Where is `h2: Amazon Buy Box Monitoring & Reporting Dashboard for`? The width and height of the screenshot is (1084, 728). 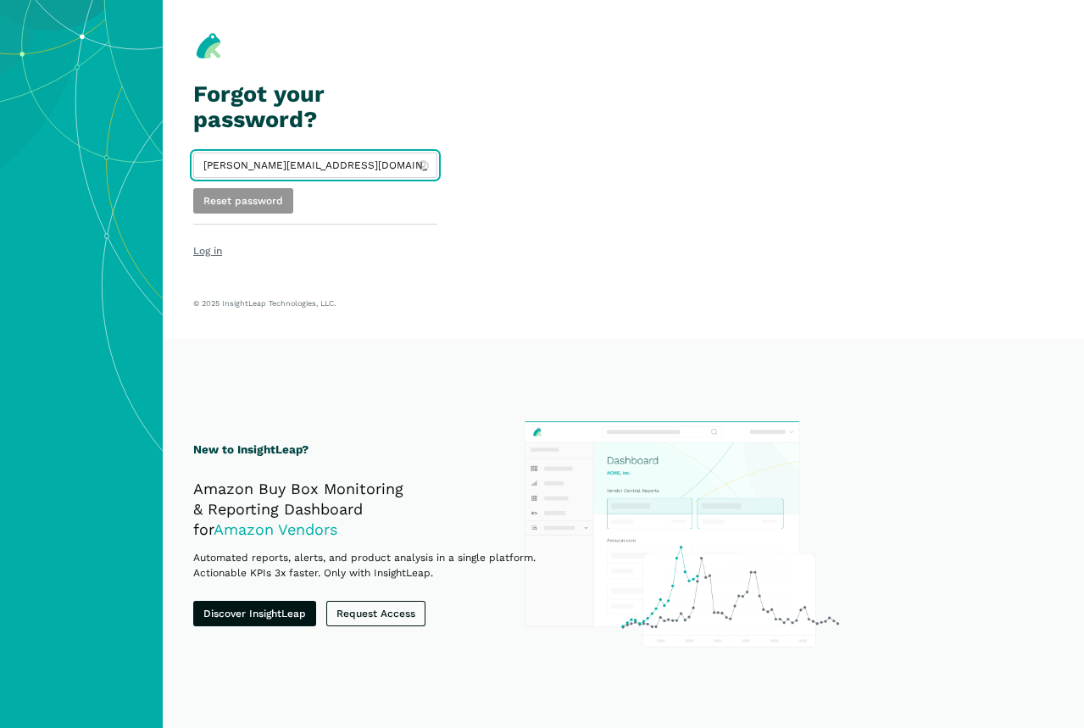 h2: Amazon Buy Box Monitoring & Reporting Dashboard for is located at coordinates (385, 509).